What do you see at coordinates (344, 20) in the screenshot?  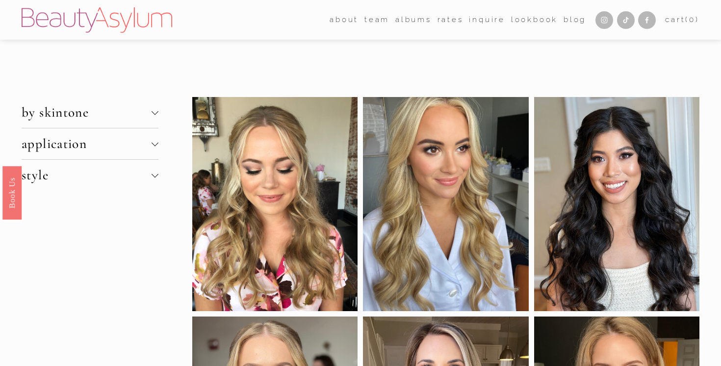 I see `span: about` at bounding box center [344, 20].